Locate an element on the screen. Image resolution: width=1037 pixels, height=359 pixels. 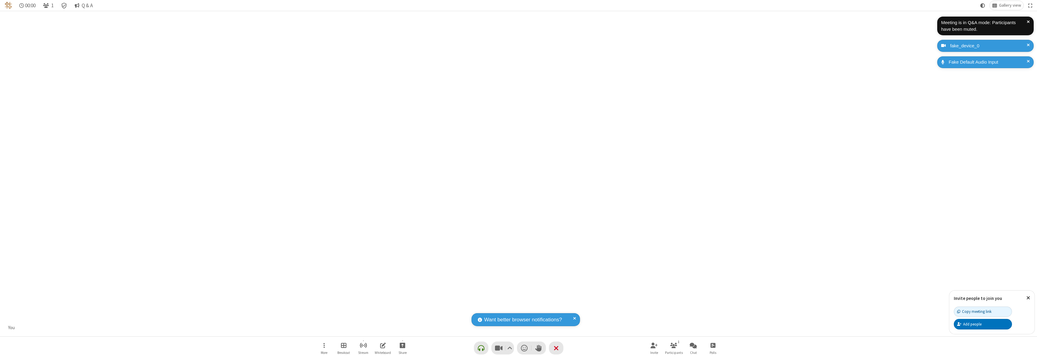
button: Connect your audio is located at coordinates (481, 348).